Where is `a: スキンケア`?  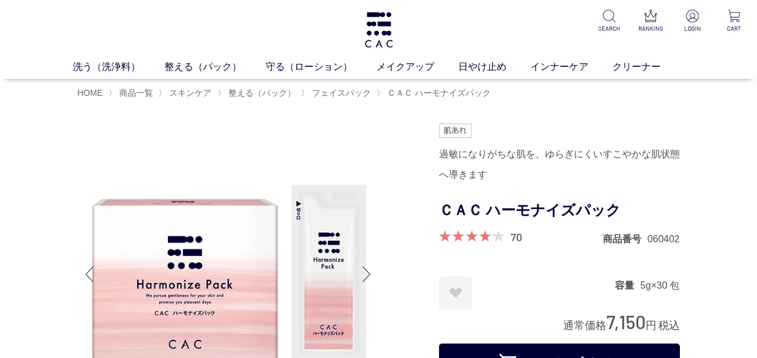
a: スキンケア is located at coordinates (189, 93).